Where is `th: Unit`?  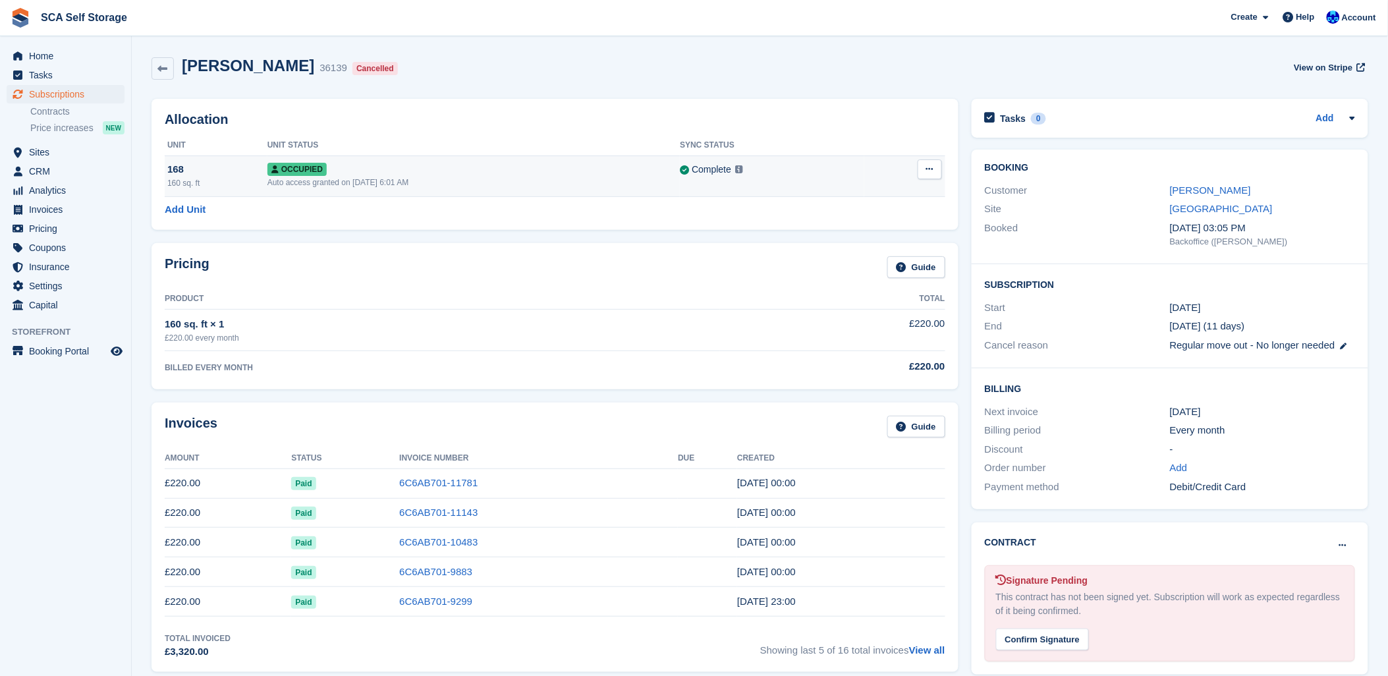 th: Unit is located at coordinates (216, 146).